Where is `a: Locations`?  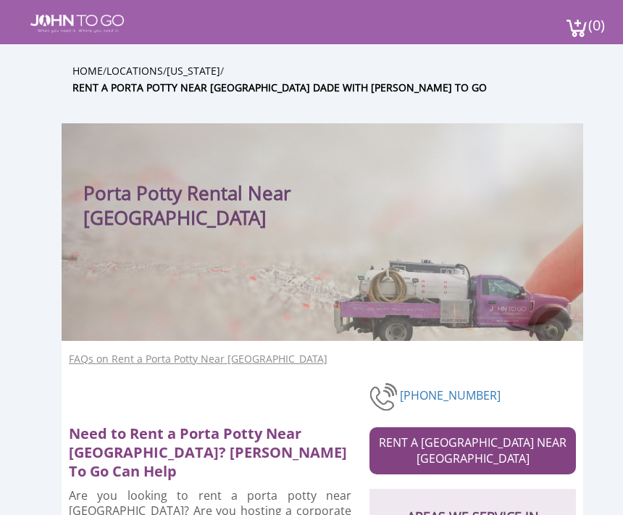
a: Locations is located at coordinates (135, 70).